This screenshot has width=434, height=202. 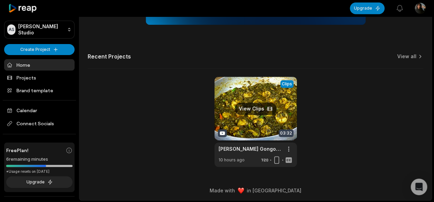 What do you see at coordinates (418, 186) in the screenshot?
I see `div: Open Intercom Messenger` at bounding box center [418, 186].